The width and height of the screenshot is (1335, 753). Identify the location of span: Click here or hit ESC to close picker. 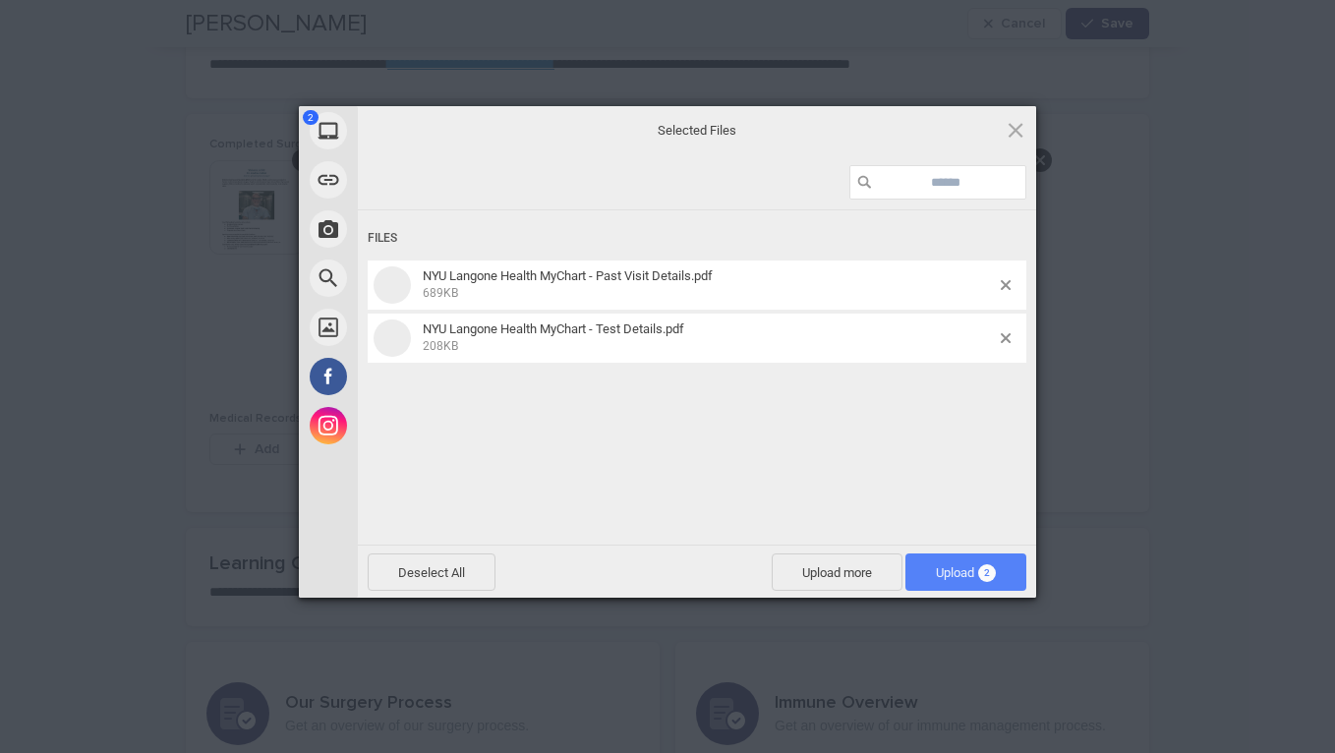
(1015, 130).